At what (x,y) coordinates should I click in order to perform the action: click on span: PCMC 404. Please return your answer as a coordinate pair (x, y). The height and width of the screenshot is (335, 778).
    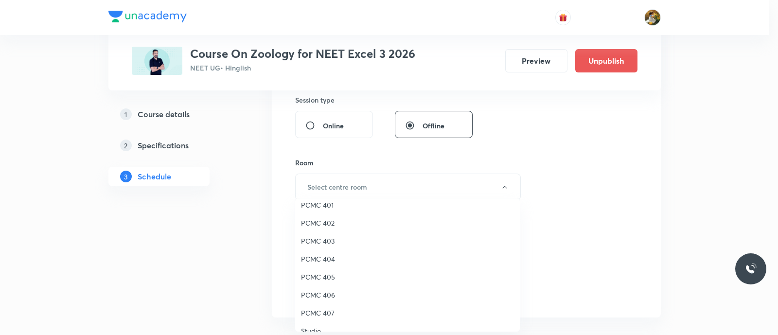
    Looking at the image, I should click on (407, 259).